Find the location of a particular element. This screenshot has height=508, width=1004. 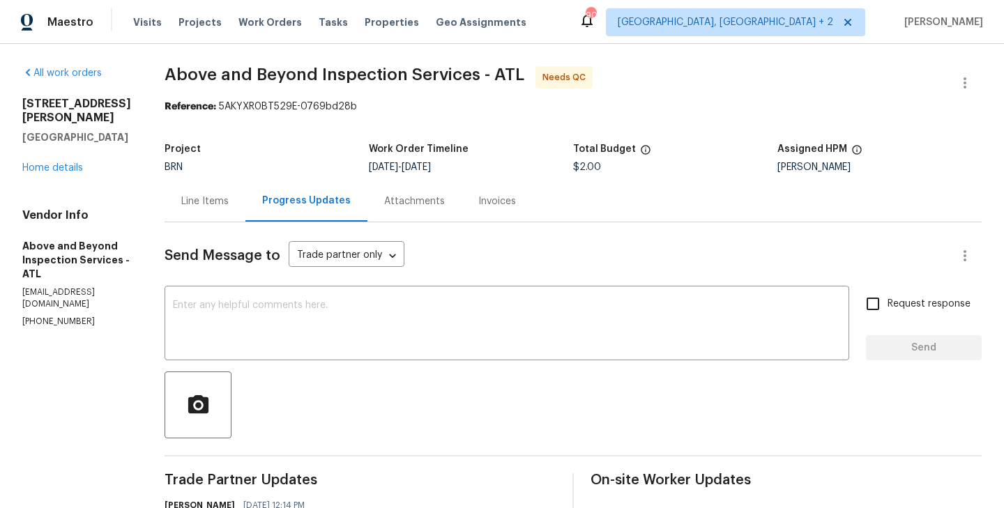

div: 5AKYXR0BT529E-0769bd28b is located at coordinates (573, 107).